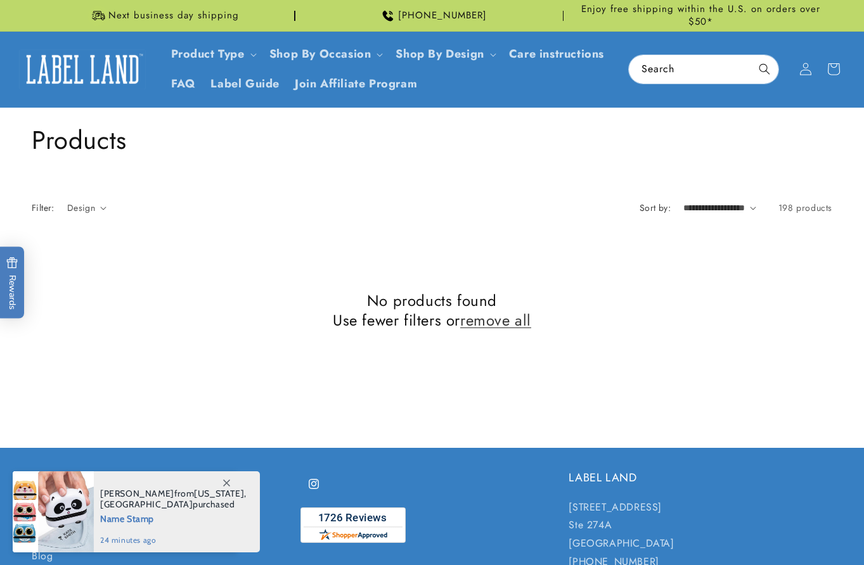 The width and height of the screenshot is (864, 565). I want to click on a: Product Type, so click(208, 54).